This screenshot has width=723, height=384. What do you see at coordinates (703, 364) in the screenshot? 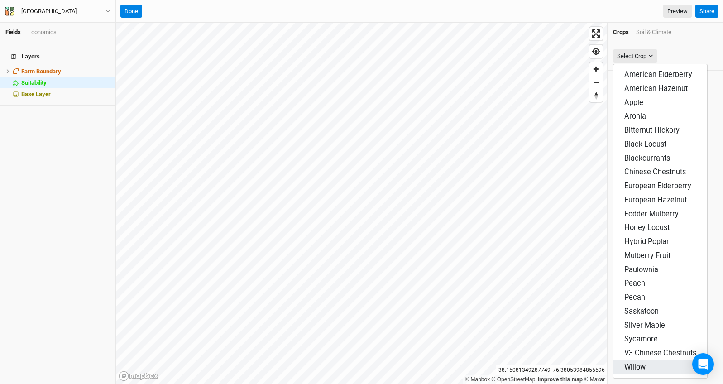
I see `div: Open Intercom Messenger` at bounding box center [703, 364].